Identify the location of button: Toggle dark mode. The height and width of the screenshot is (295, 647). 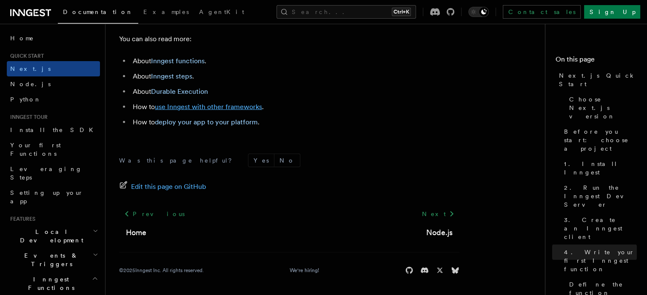
(478, 12).